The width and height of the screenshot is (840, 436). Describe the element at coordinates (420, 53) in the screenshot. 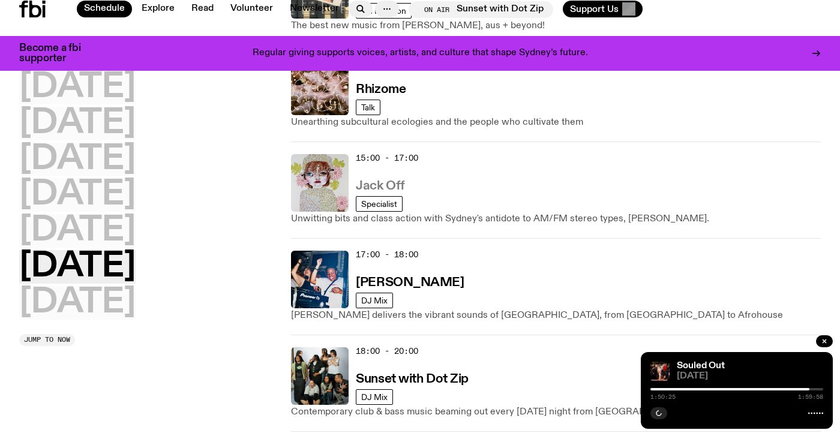

I see `p: Regular giving supports voices, artists, and culture that shape Sydney’s future.` at that location.